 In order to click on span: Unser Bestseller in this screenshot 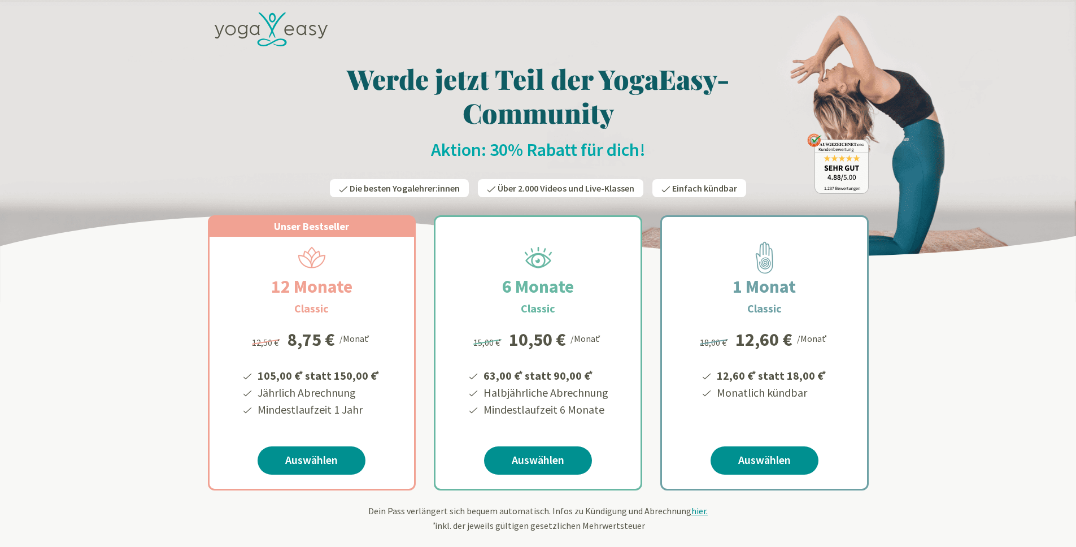, I will do `click(311, 226)`.